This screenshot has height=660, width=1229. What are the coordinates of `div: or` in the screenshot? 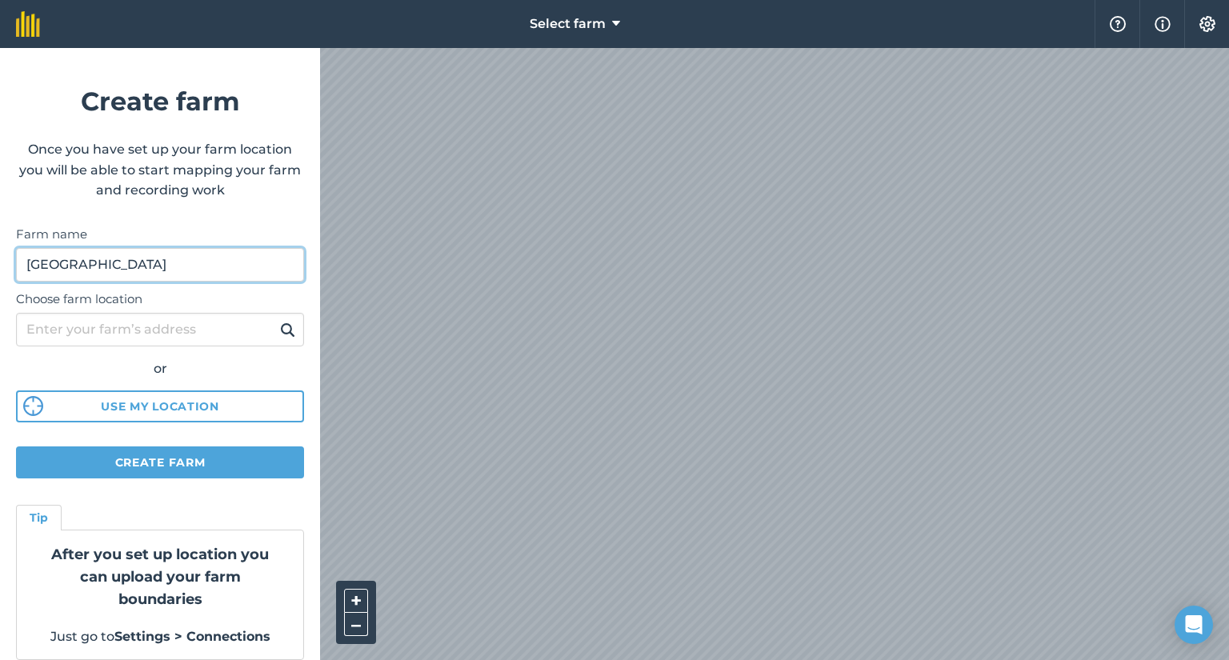 It's located at (160, 369).